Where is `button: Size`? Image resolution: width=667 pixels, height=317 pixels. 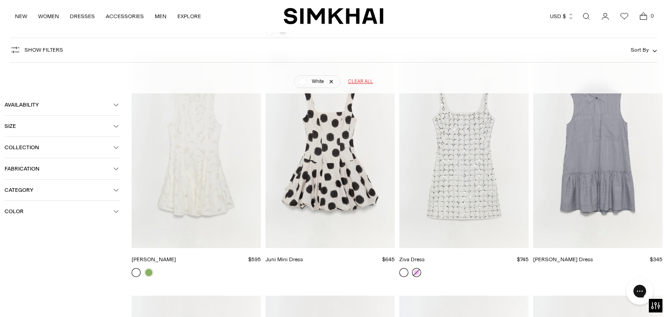 button: Size is located at coordinates (62, 126).